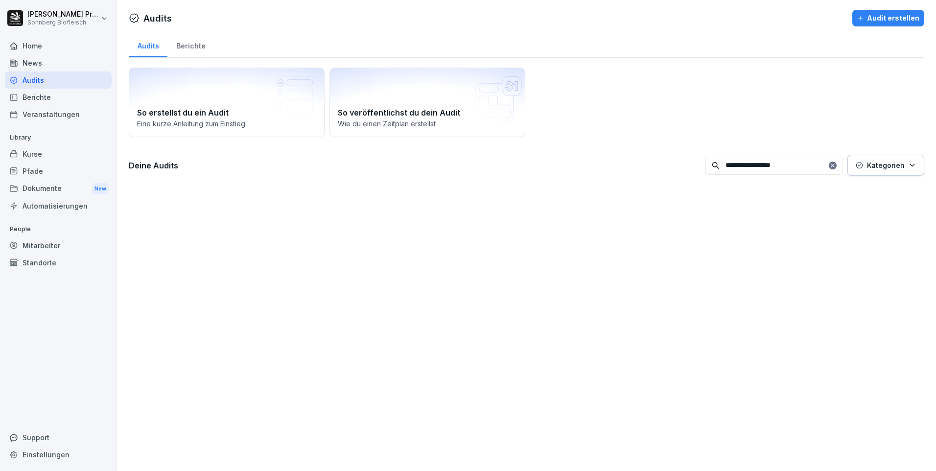  What do you see at coordinates (58, 454) in the screenshot?
I see `a: Einstellungen` at bounding box center [58, 454].